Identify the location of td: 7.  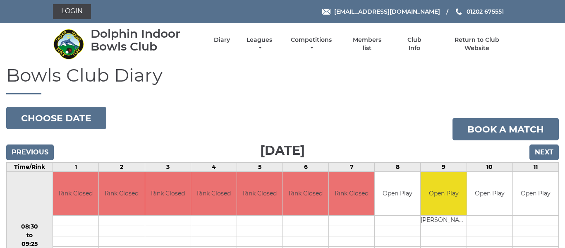
(352, 167).